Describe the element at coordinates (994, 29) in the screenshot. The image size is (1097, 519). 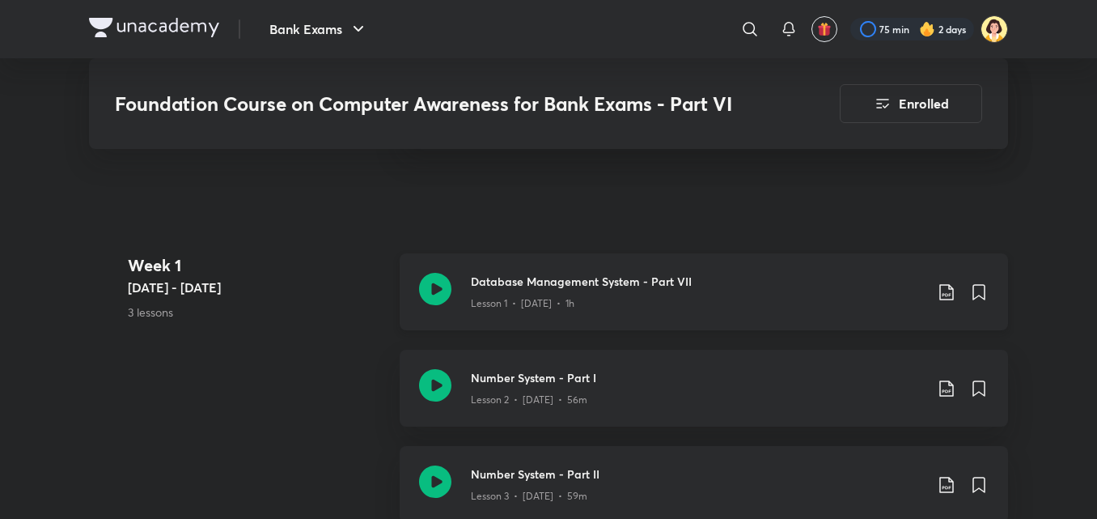
I see `img: kk B` at that location.